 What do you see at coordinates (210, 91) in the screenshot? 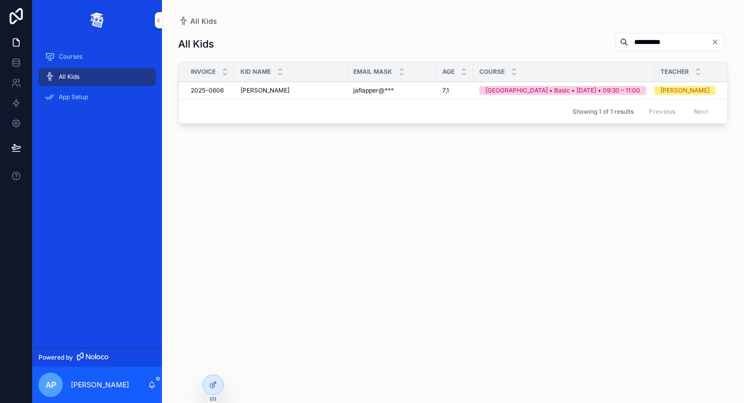
I see `a: 2025-0606` at bounding box center [210, 91].